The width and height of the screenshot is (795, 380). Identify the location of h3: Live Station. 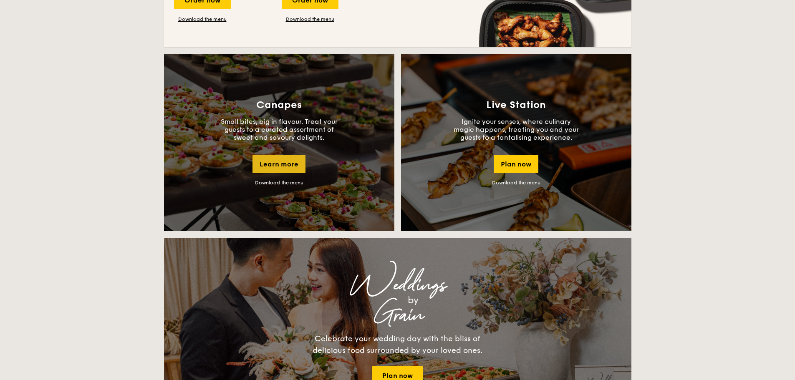
(516, 105).